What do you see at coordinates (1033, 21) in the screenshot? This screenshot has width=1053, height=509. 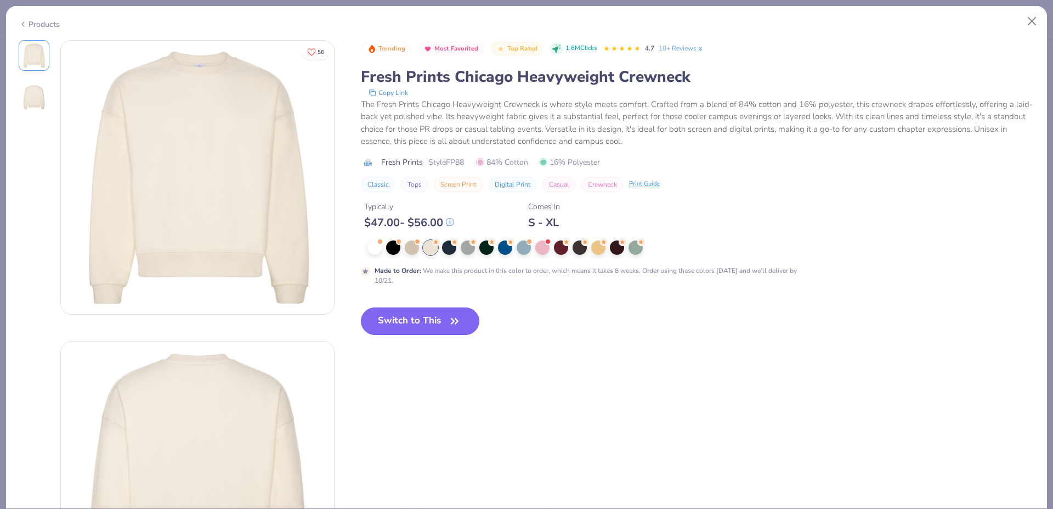 I see `button: Close` at bounding box center [1033, 21].